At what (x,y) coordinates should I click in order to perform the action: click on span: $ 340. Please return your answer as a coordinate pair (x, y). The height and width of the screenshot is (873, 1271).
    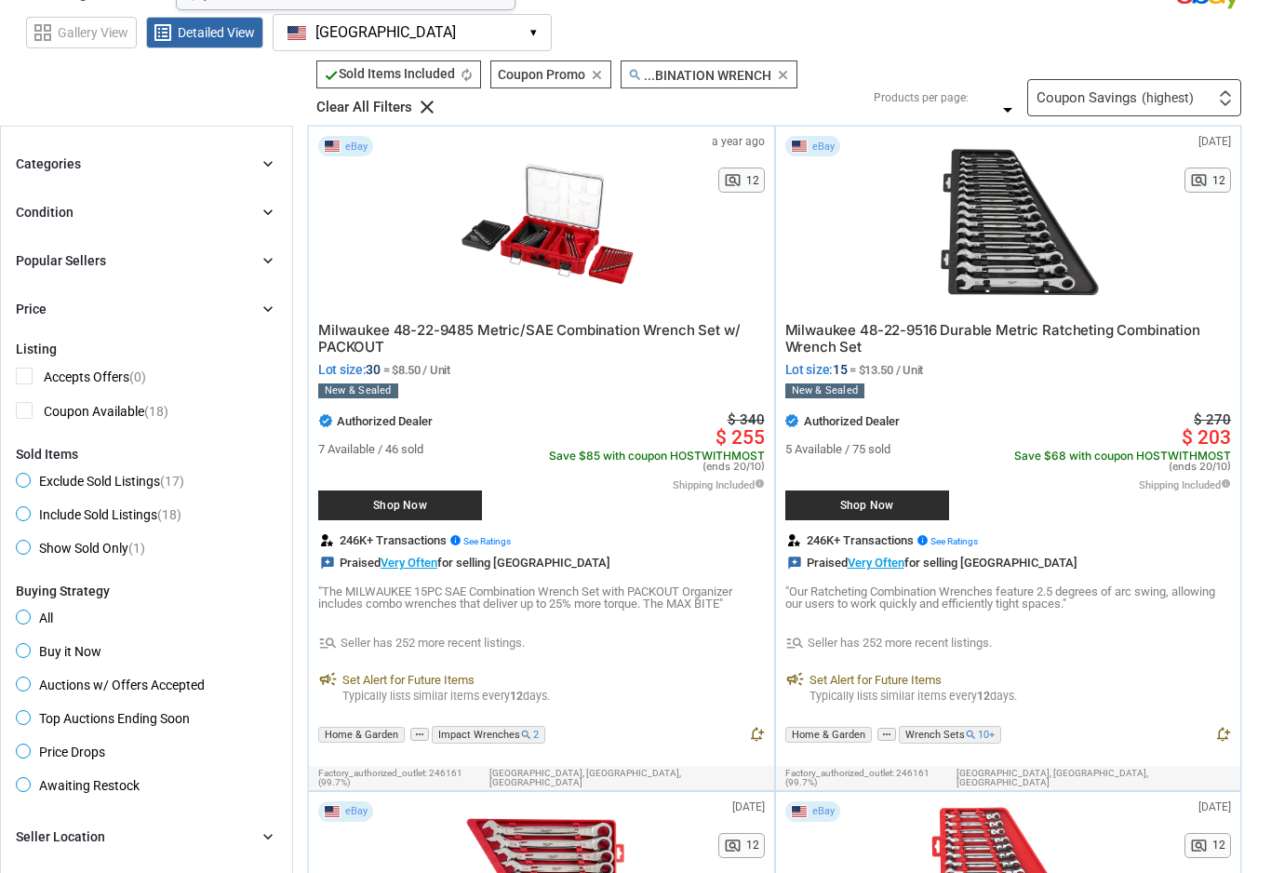
    Looking at the image, I should click on (657, 420).